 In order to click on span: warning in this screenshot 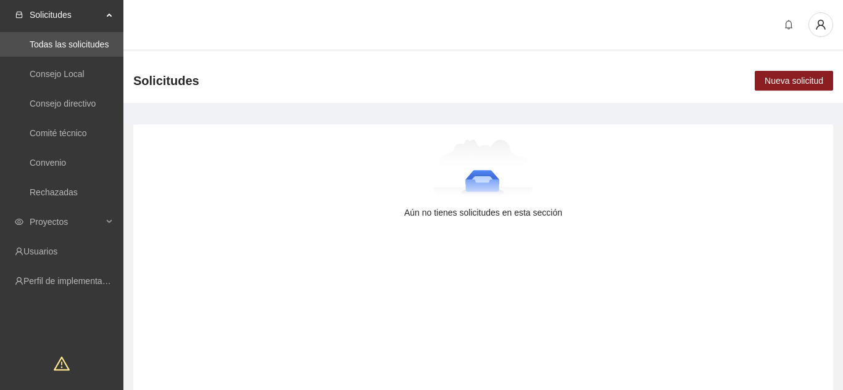, I will do `click(62, 364)`.